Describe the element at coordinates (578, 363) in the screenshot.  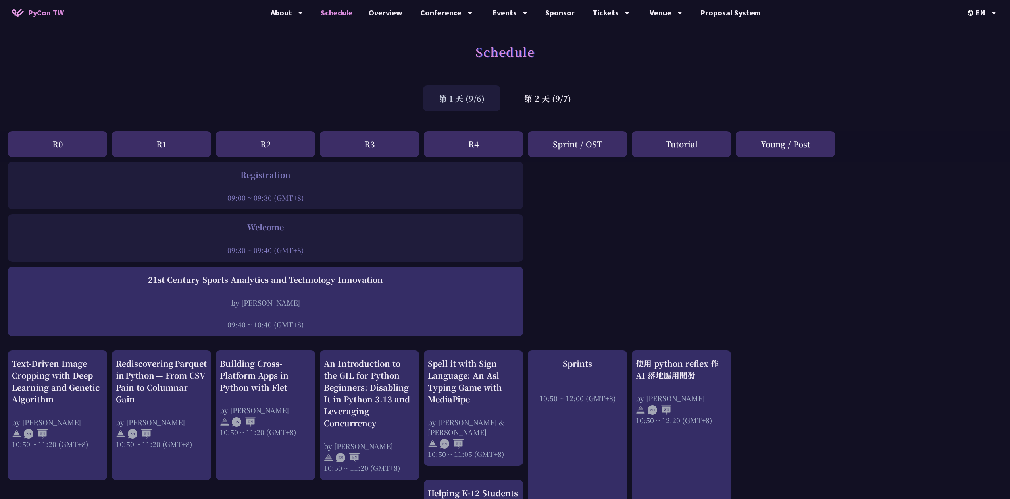
I see `div: Sprints` at that location.